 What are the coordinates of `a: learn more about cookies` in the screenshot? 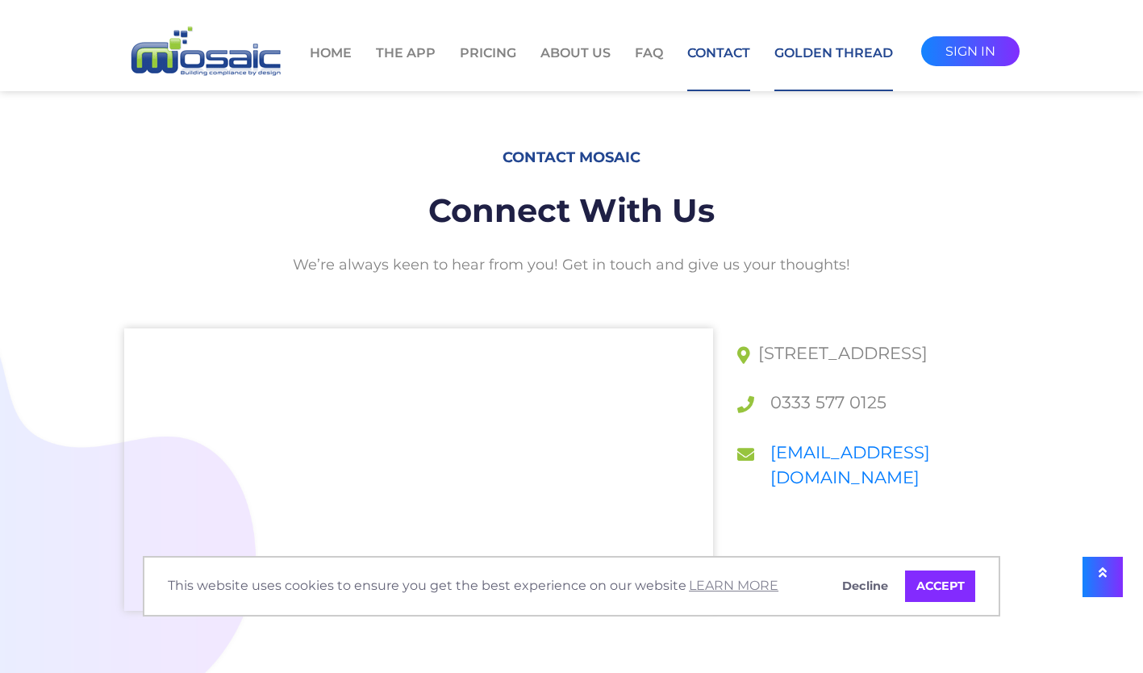 It's located at (733, 586).